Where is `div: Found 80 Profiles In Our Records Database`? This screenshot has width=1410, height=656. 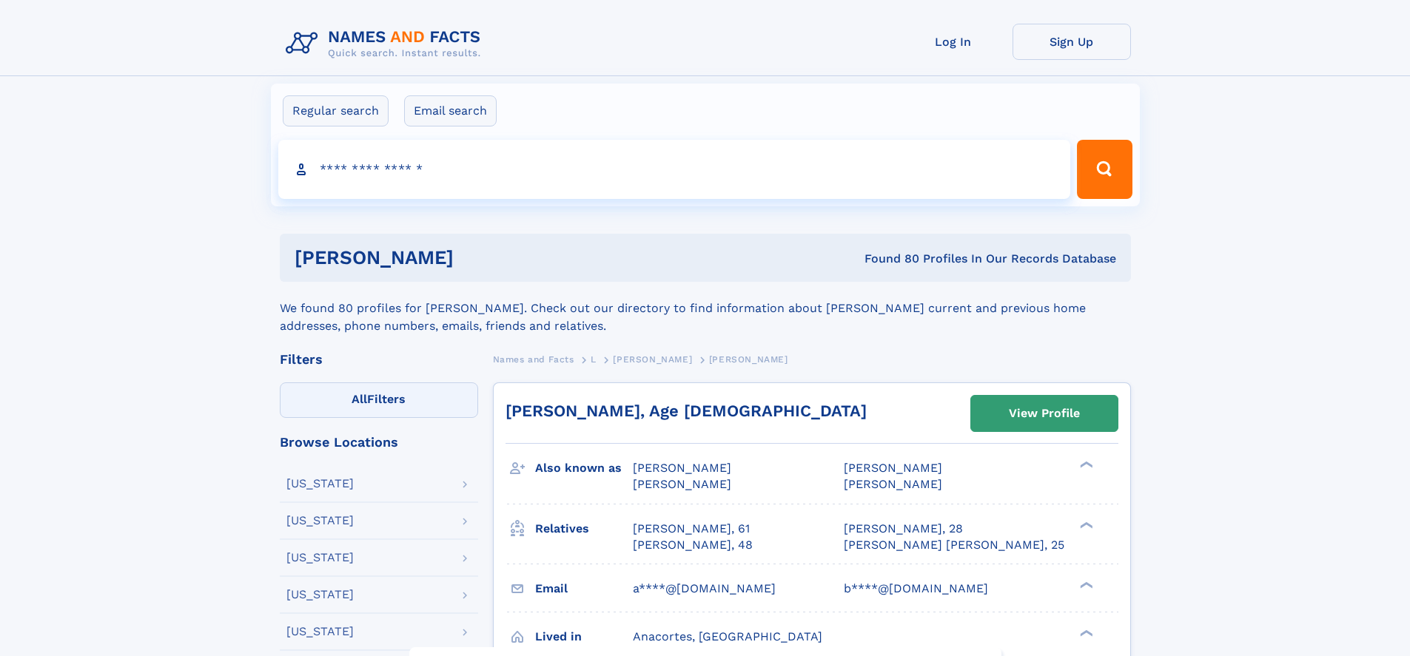
div: Found 80 Profiles In Our Records Database is located at coordinates (887, 259).